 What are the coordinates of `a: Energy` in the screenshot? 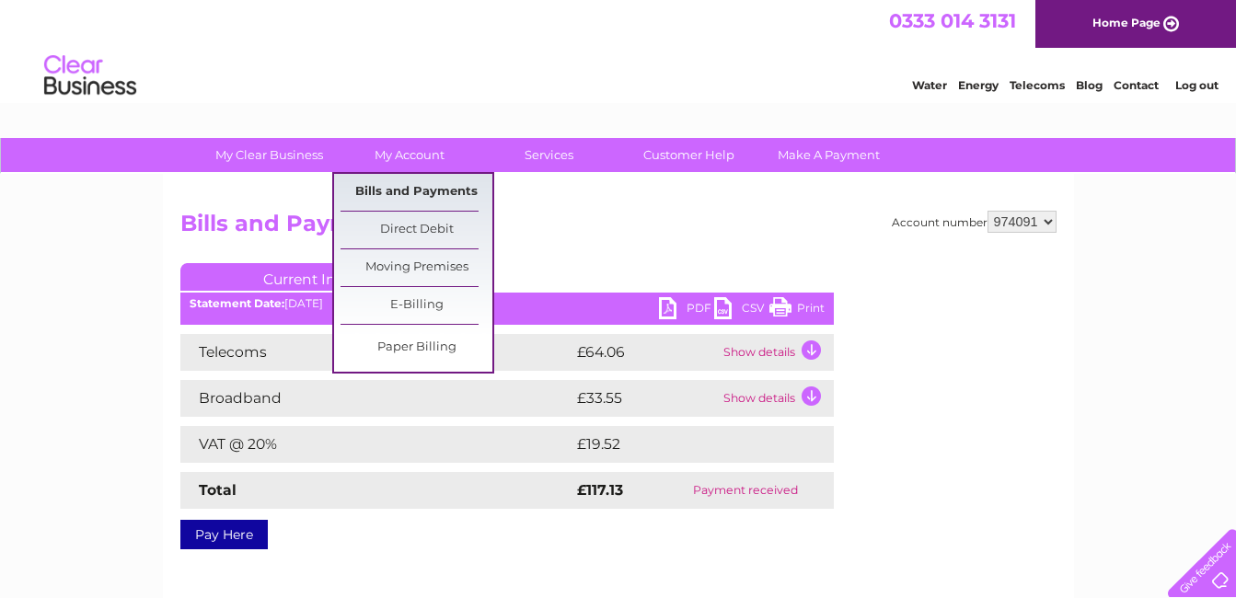 It's located at (978, 85).